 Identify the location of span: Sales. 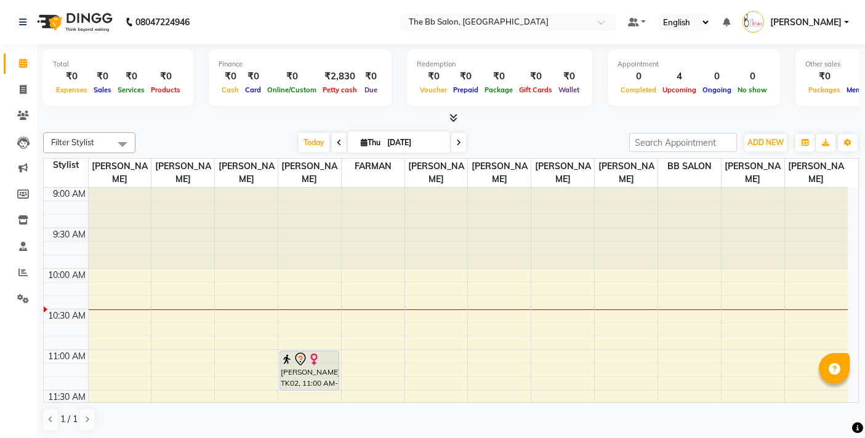
(102, 90).